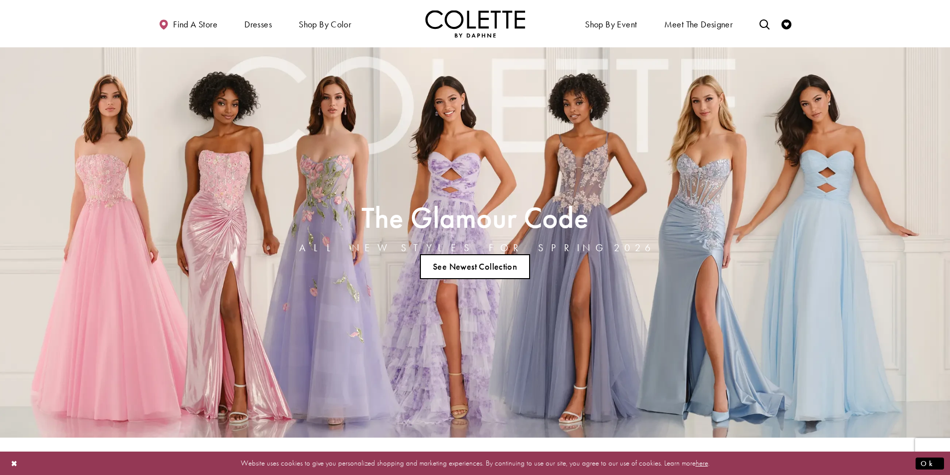  What do you see at coordinates (475, 218) in the screenshot?
I see `h2: The Glamour Code` at bounding box center [475, 218].